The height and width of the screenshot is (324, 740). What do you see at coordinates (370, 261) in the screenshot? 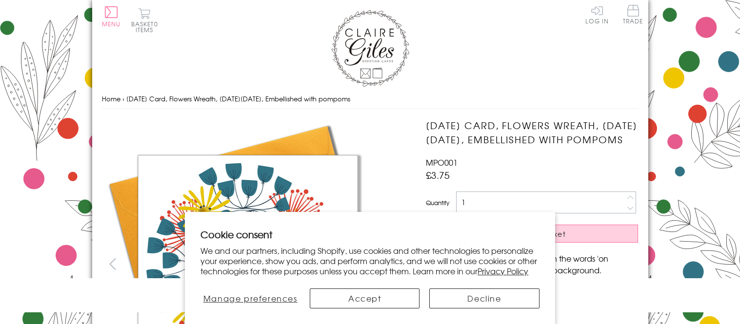
I see `p: We and our partners, including Shopify, use cookies and other technologies to personalize your ex...` at bounding box center [370, 261].